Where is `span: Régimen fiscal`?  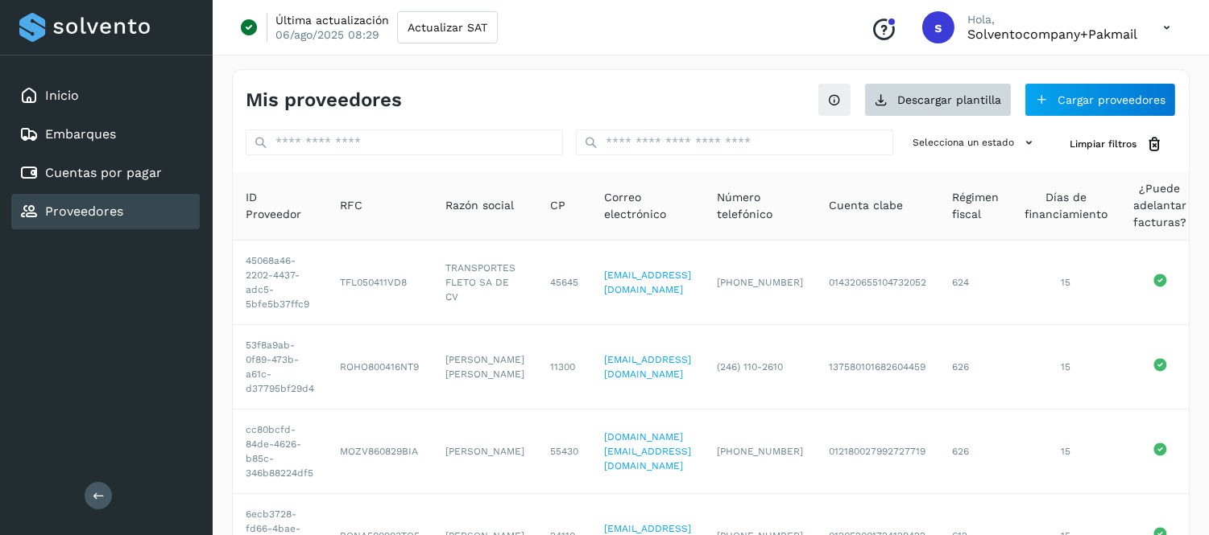 span: Régimen fiscal is located at coordinates (975, 206).